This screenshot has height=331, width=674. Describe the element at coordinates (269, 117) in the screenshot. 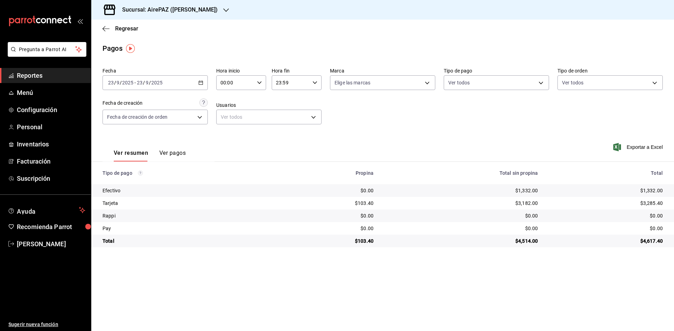

I see `div: Ver todos` at that location.